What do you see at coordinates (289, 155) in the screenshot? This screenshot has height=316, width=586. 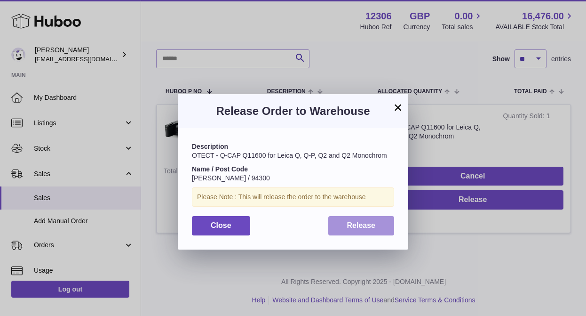 I see `span: OTECT - Q-CAP Q11600 for Leica Q, Q-P, Q2 and Q2 Monochrom` at bounding box center [289, 155].